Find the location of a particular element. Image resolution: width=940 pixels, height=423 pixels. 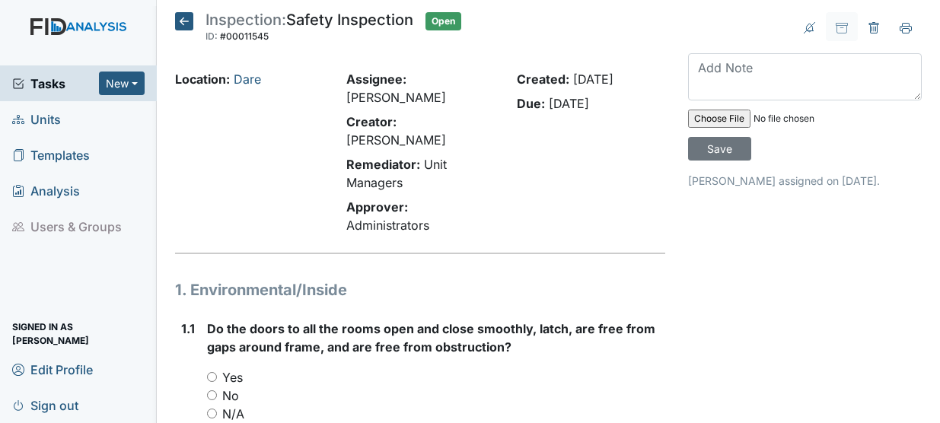

a: Tasks is located at coordinates (56, 84).